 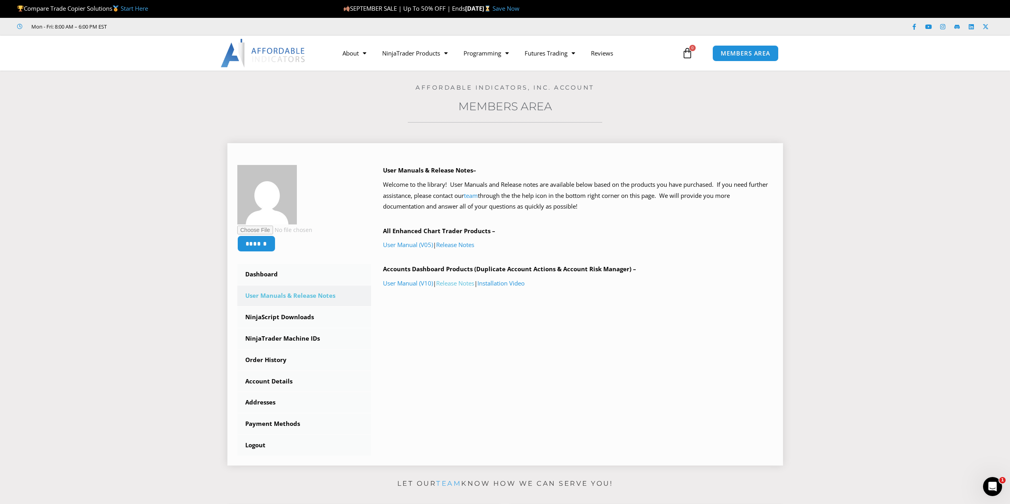 I want to click on a: NinjaScript Downloads, so click(x=304, y=317).